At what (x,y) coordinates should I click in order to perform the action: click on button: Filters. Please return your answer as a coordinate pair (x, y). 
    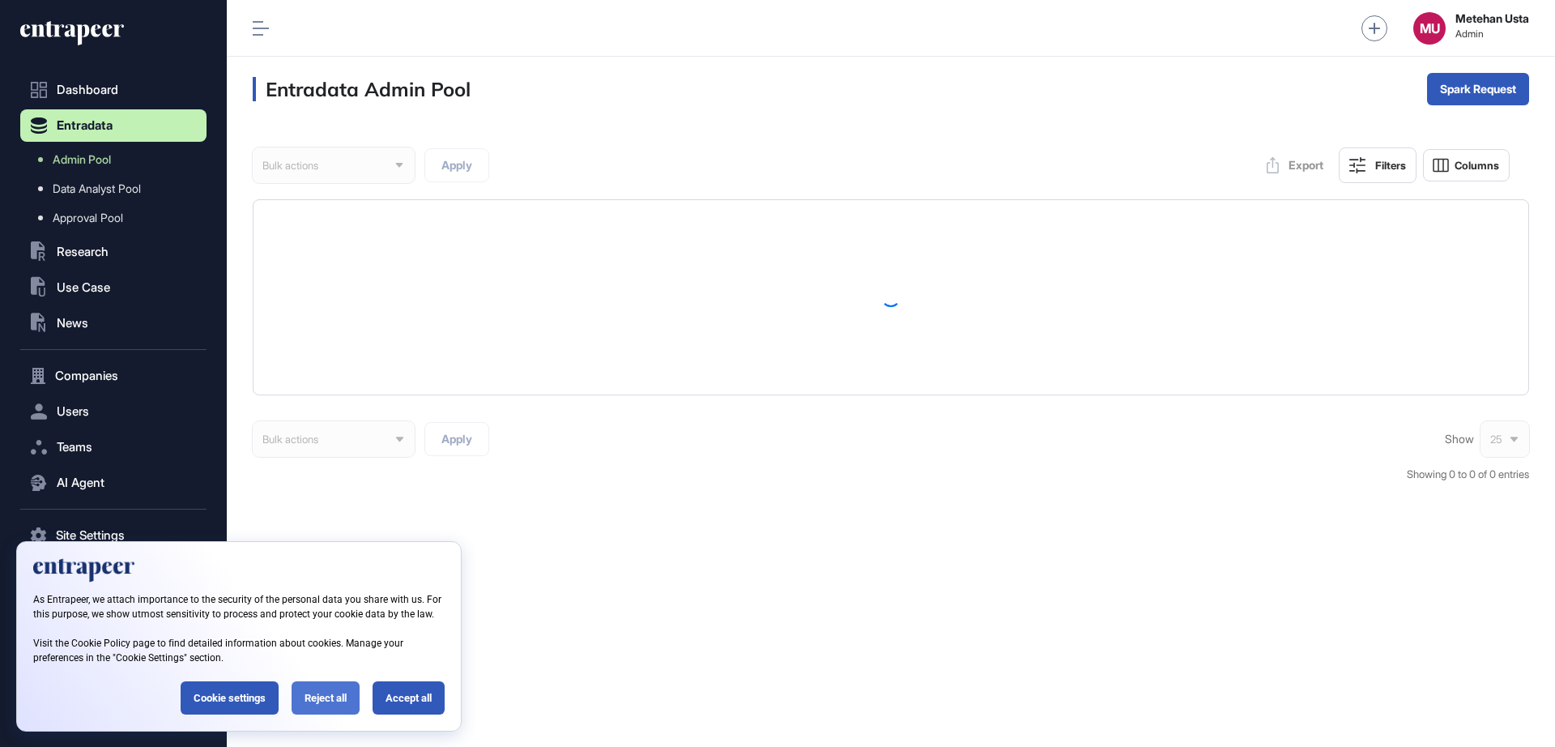
    Looking at the image, I should click on (1378, 165).